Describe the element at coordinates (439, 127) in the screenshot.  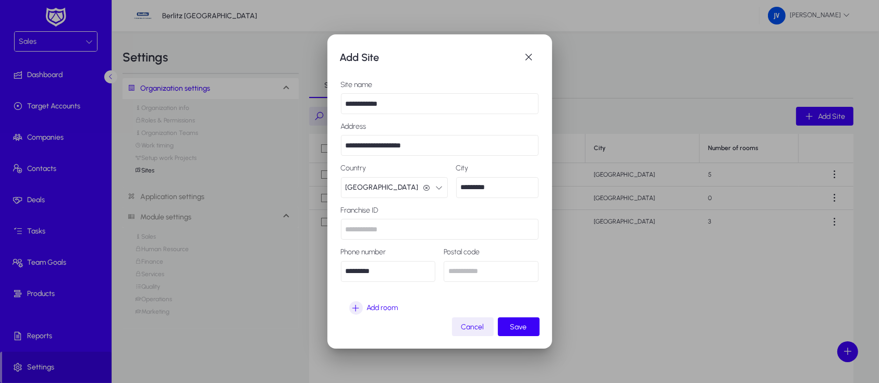
I see `label: Address` at that location.